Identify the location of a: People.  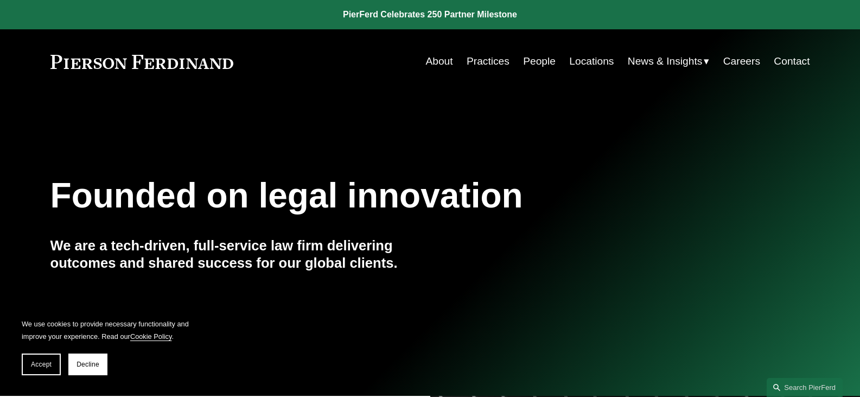
(539, 61).